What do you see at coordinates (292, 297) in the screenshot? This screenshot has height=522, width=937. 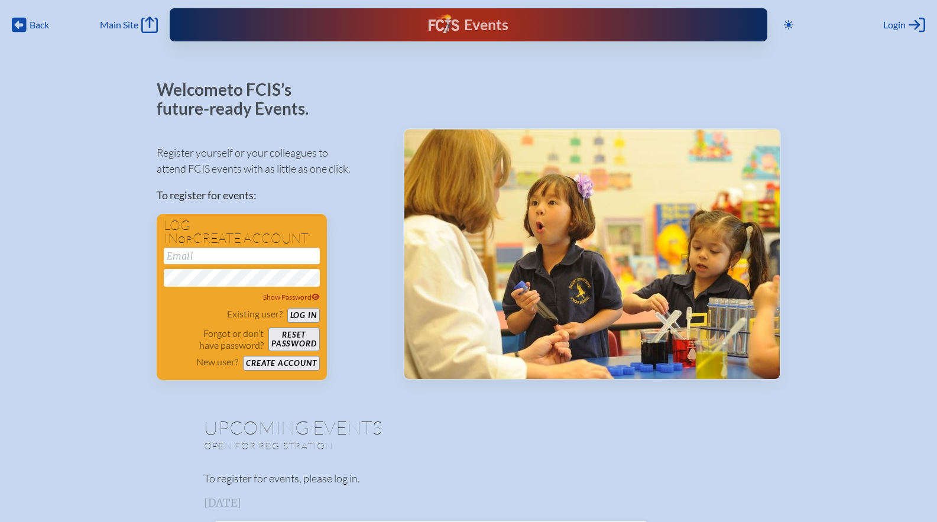 I see `span: Show Password` at bounding box center [292, 297].